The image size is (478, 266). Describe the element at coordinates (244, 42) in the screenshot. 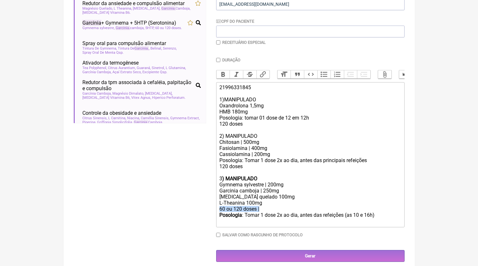

I see `label: Receituário Especial` at that location.